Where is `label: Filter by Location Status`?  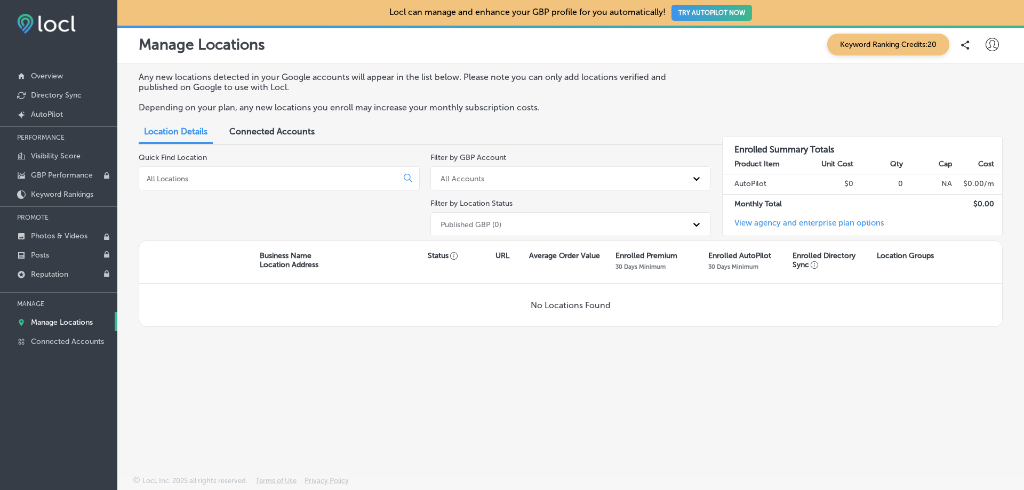
label: Filter by Location Status is located at coordinates (471, 203).